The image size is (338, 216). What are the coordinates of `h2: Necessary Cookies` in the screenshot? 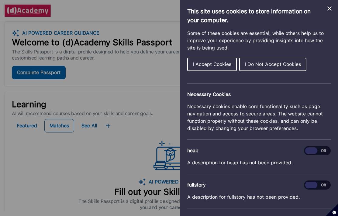 It's located at (259, 94).